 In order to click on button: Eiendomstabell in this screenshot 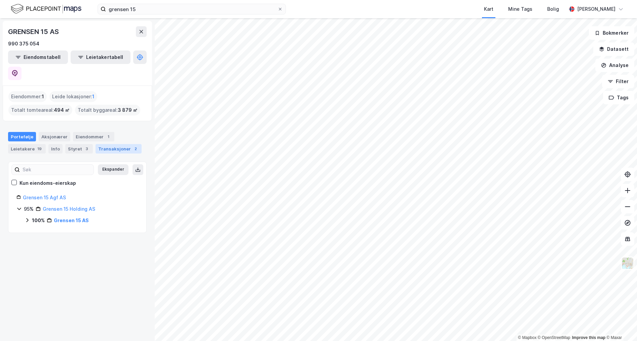, I will do `click(38, 57)`.